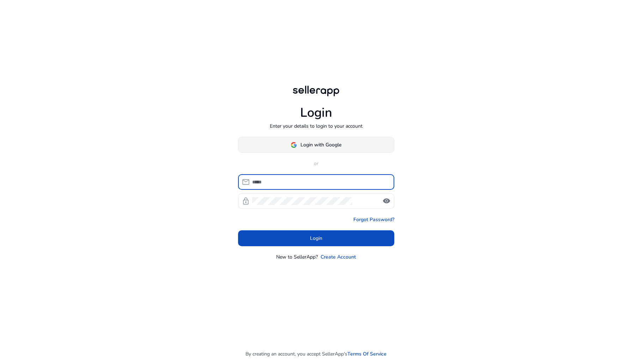 This screenshot has width=632, height=364. I want to click on span: lock, so click(246, 201).